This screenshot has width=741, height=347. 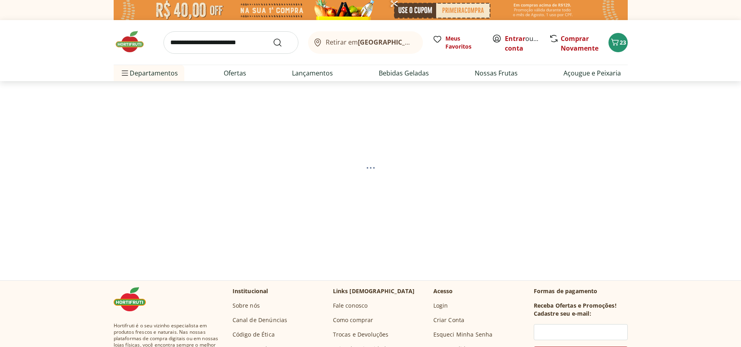 I want to click on button: Menu, so click(x=125, y=73).